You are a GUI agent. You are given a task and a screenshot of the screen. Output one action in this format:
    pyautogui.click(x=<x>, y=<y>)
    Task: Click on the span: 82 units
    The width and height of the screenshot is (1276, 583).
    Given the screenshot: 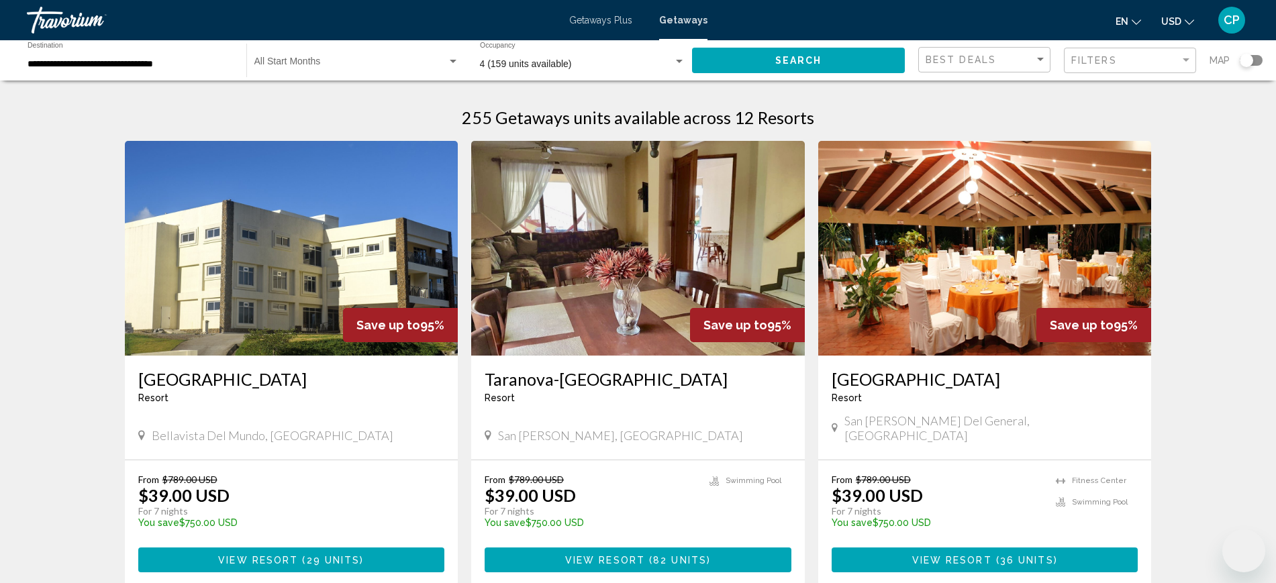 What is the action you would take?
    pyautogui.click(x=680, y=561)
    